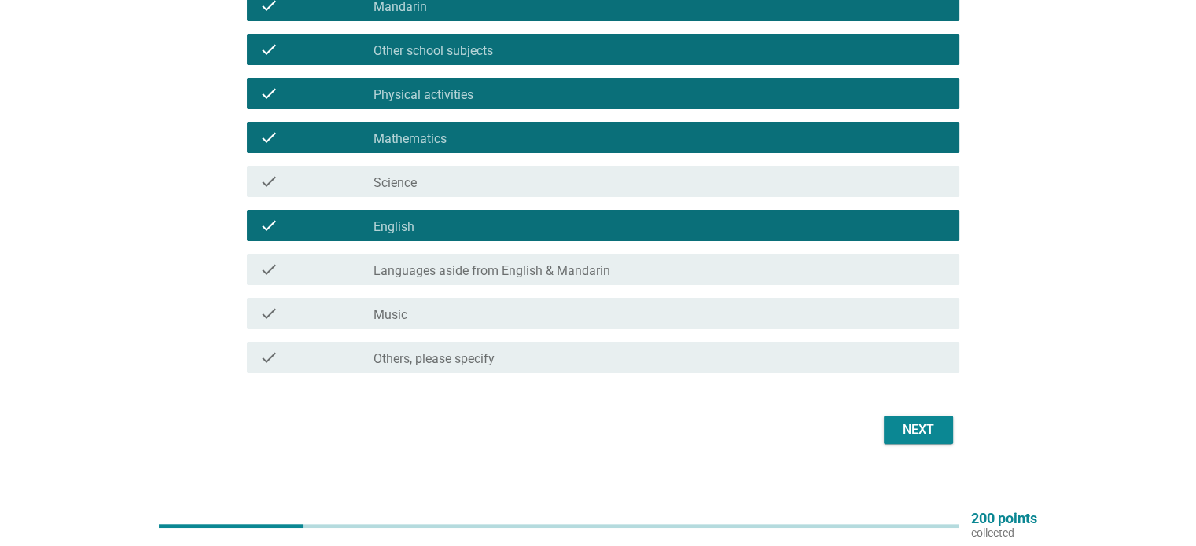 The height and width of the screenshot is (546, 1196). What do you see at coordinates (390, 315) in the screenshot?
I see `label: Music` at bounding box center [390, 315].